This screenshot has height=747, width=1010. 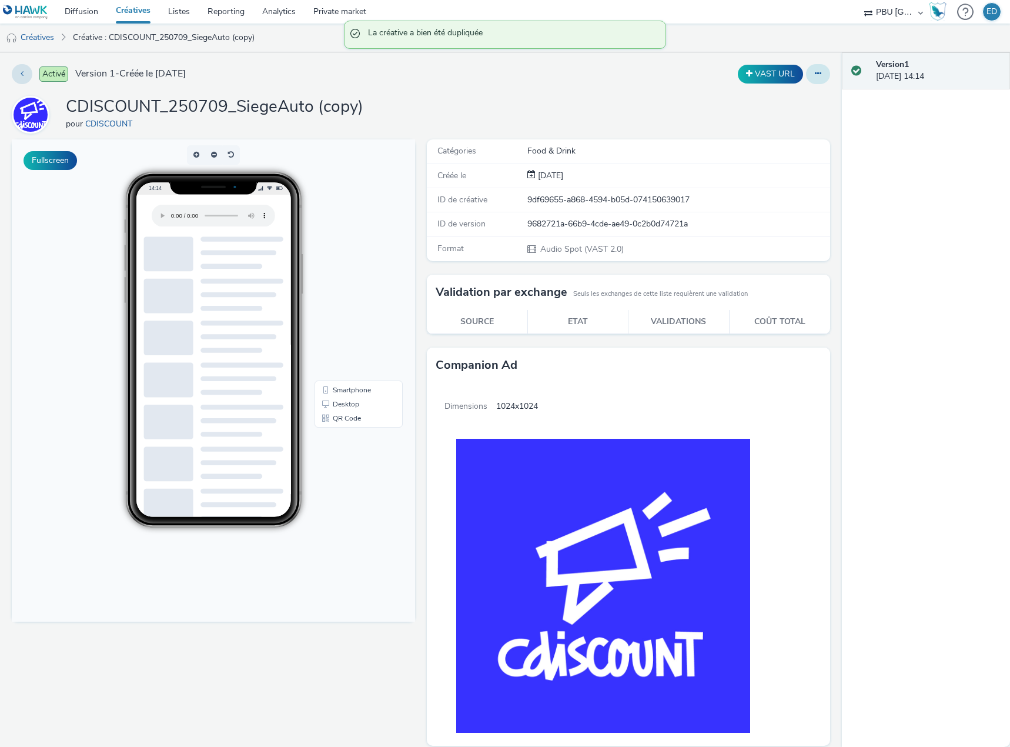 I want to click on div: 9df69655-a868-4594-b05d-074150639017, so click(x=678, y=200).